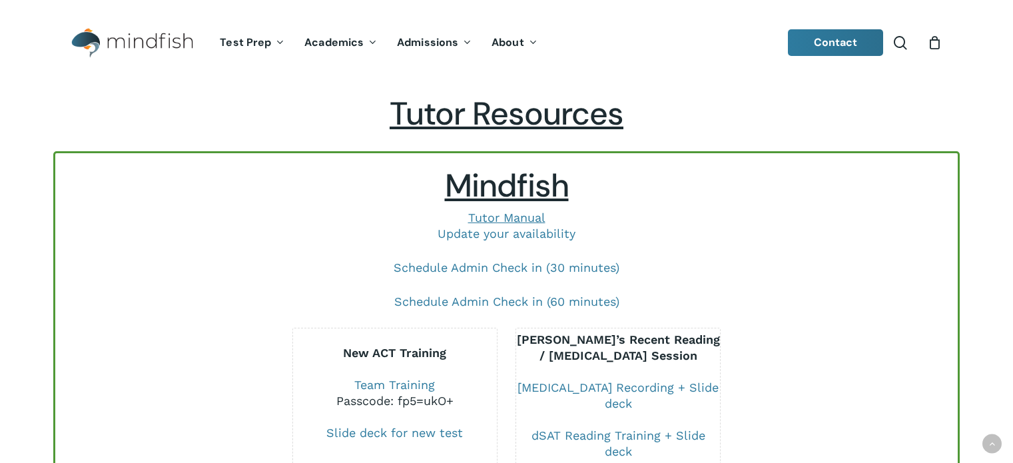 This screenshot has height=463, width=1013. I want to click on a: About, so click(514, 43).